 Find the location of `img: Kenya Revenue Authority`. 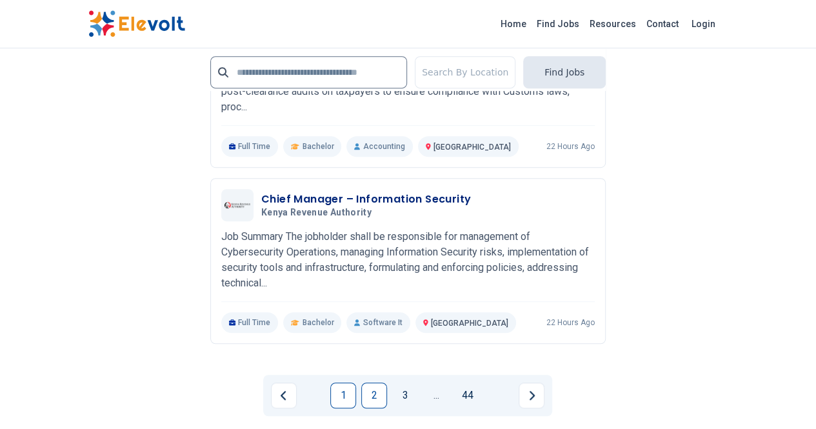

img: Kenya Revenue Authority is located at coordinates (237, 205).